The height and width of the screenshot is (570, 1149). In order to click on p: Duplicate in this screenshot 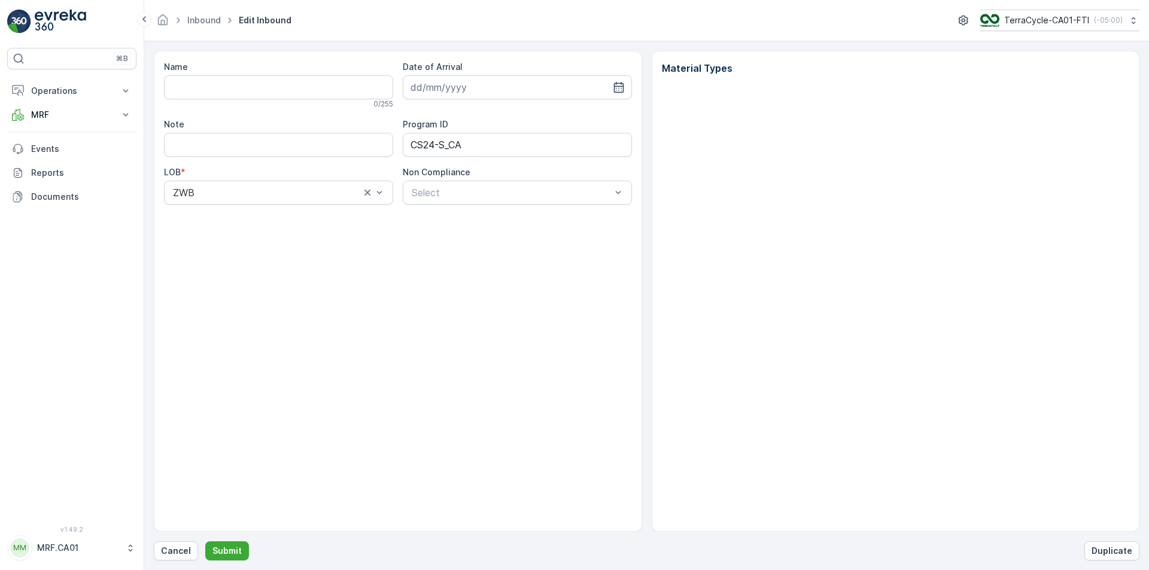, I will do `click(1112, 551)`.